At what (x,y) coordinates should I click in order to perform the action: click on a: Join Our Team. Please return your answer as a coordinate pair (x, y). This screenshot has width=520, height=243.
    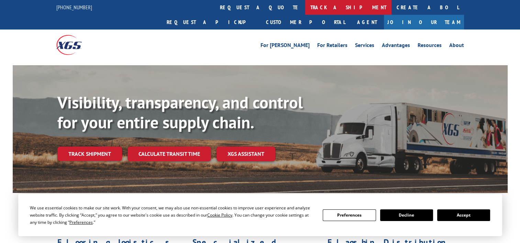
    Looking at the image, I should click on (423, 22).